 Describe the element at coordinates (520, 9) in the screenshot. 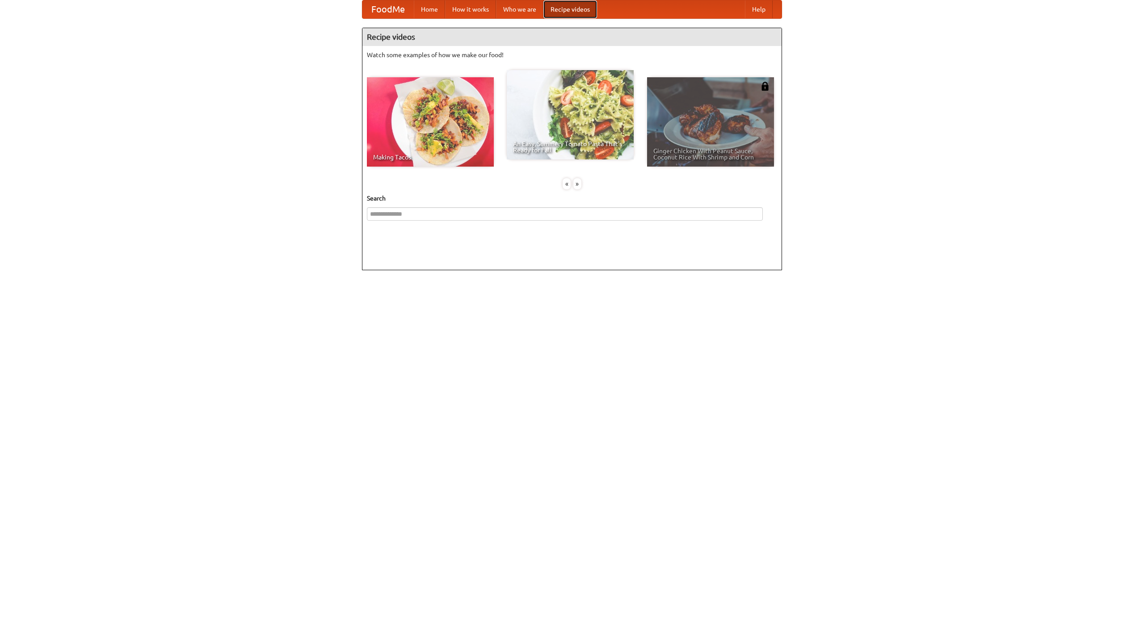

I see `a: Who we are` at that location.